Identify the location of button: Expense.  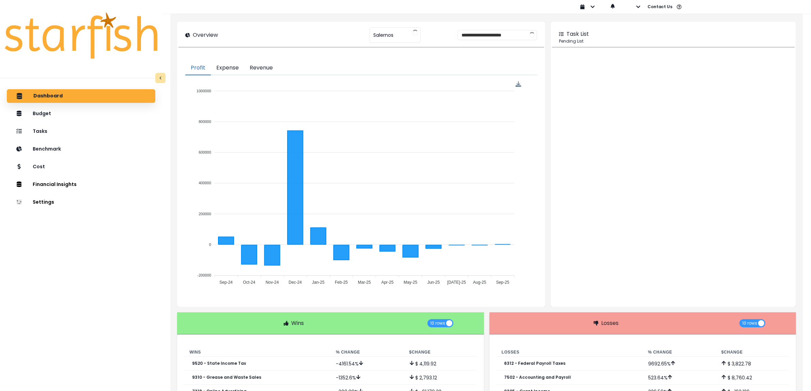
(227, 68).